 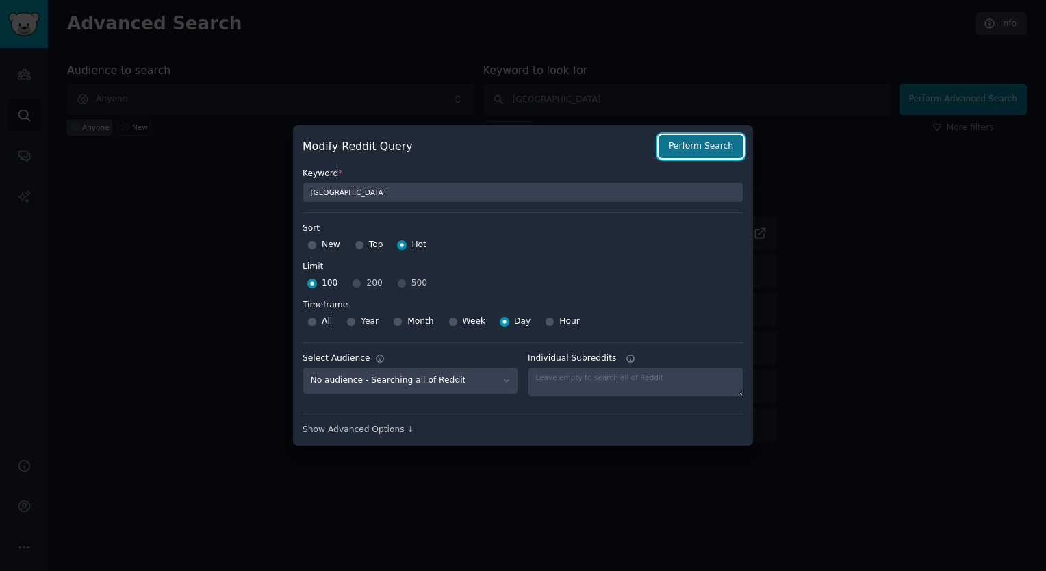 What do you see at coordinates (523, 303) in the screenshot?
I see `label: Timeframe` at bounding box center [523, 303].